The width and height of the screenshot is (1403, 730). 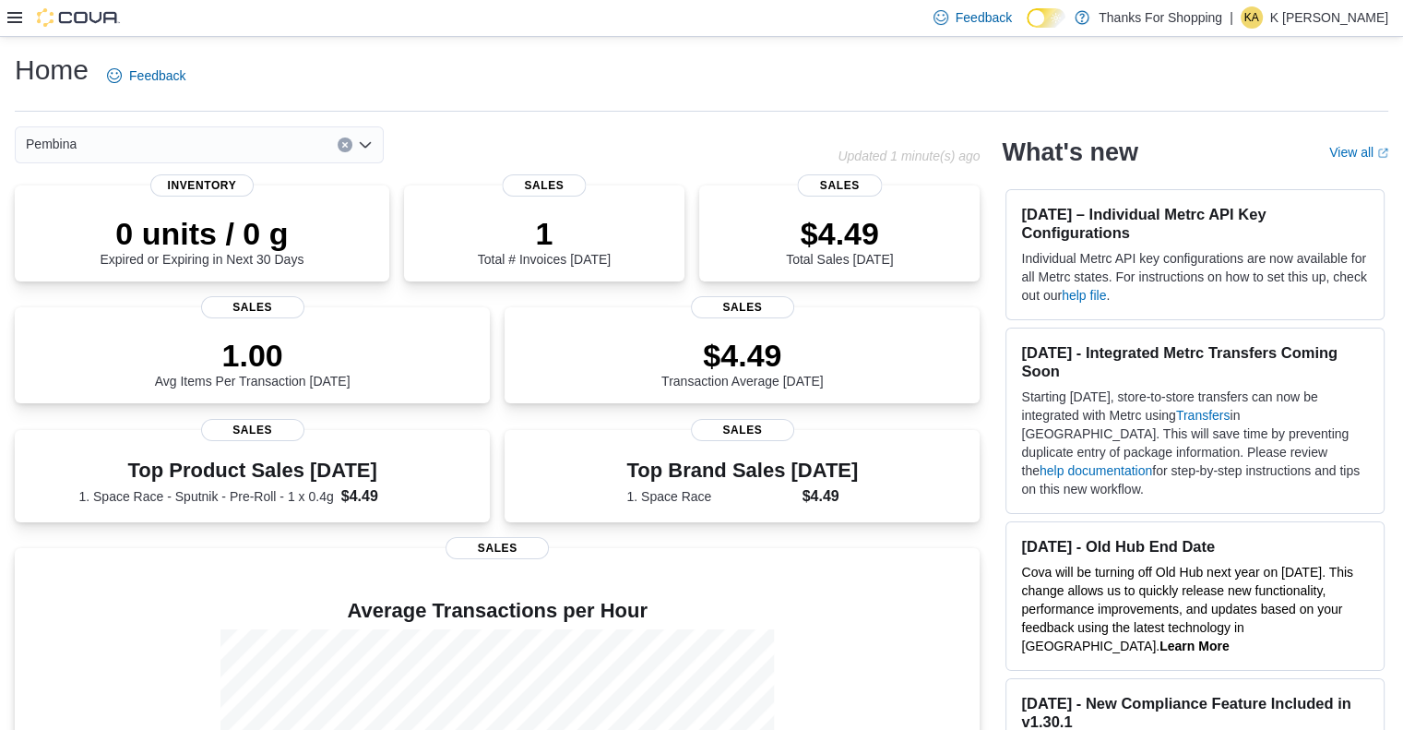 I want to click on p: 0 units / 0 g, so click(x=201, y=233).